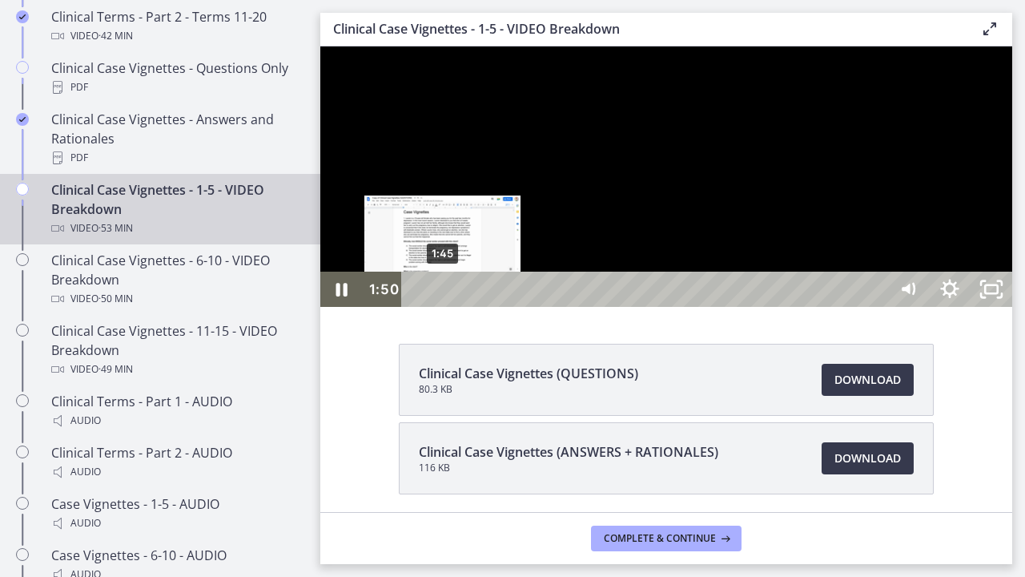  I want to click on div: Clinical Terms - Part 1 - AUDIO, so click(176, 411).